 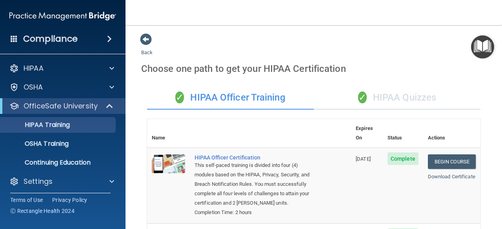 I want to click on button: Open Resource Center, so click(x=482, y=47).